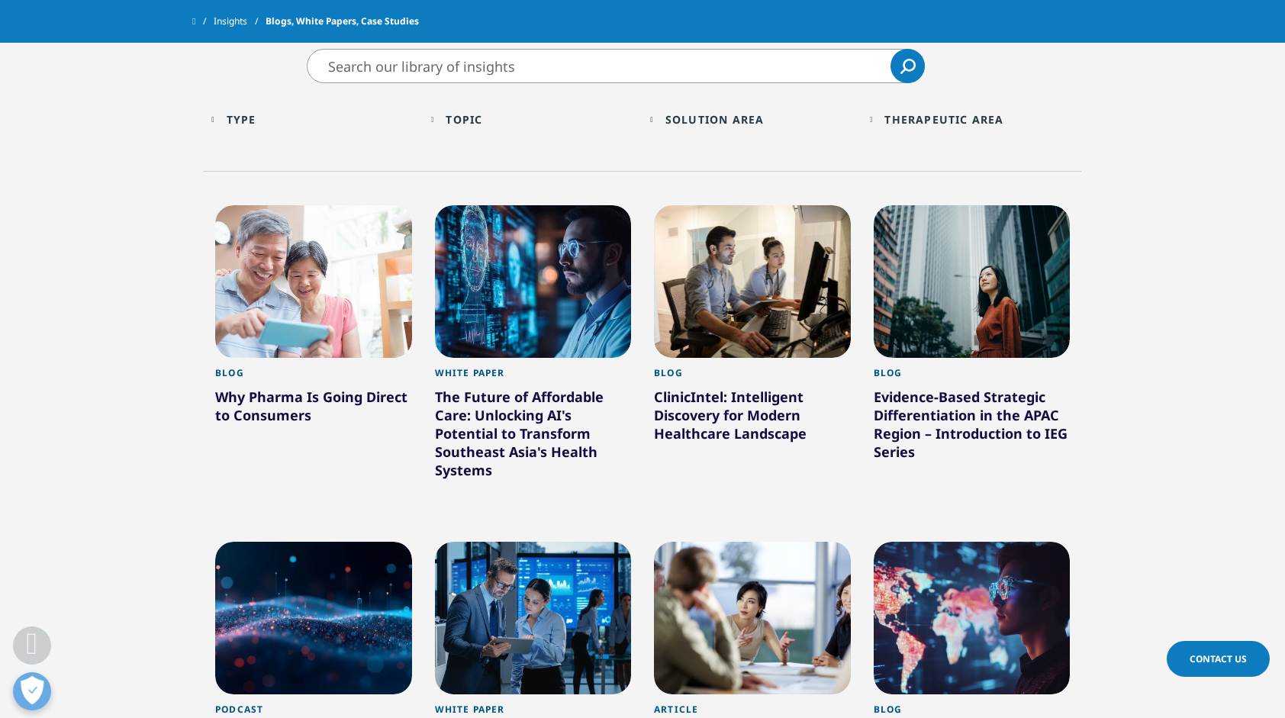  I want to click on div: White Paper, so click(533, 377).